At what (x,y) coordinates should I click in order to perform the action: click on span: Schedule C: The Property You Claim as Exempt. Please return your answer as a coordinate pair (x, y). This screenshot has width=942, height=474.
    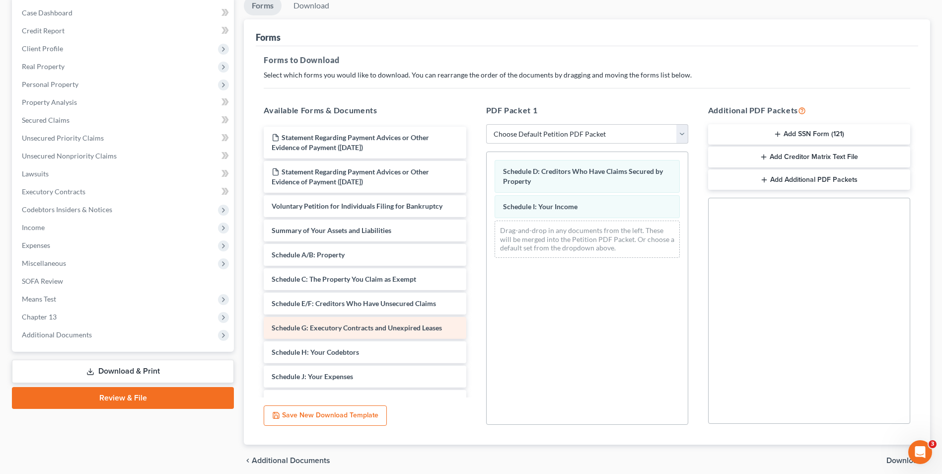
    Looking at the image, I should click on (344, 279).